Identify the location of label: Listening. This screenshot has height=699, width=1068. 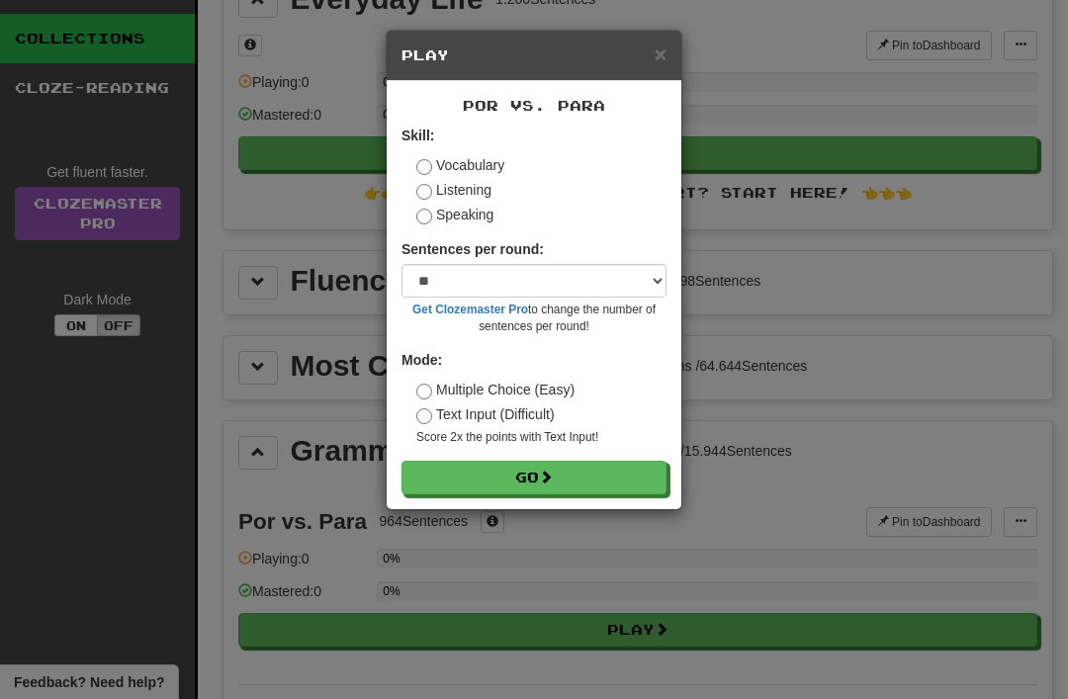
(454, 190).